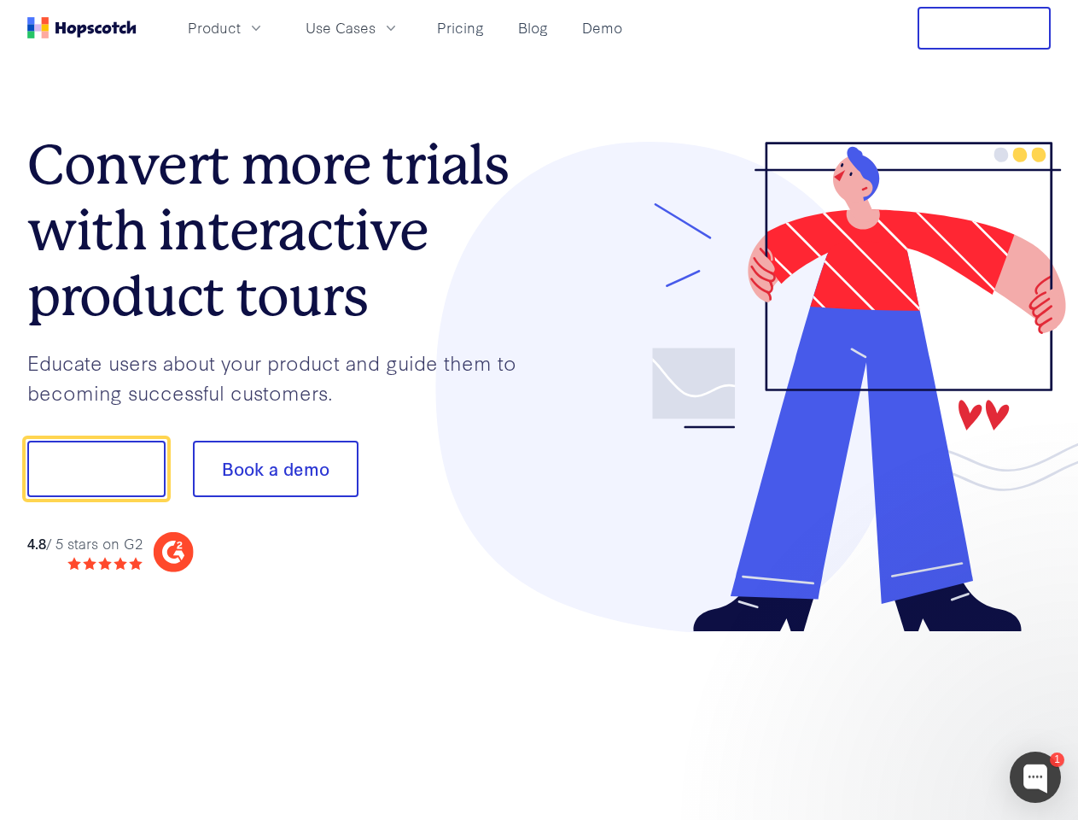 The height and width of the screenshot is (820, 1078). Describe the element at coordinates (602, 27) in the screenshot. I see `a: Demo` at that location.